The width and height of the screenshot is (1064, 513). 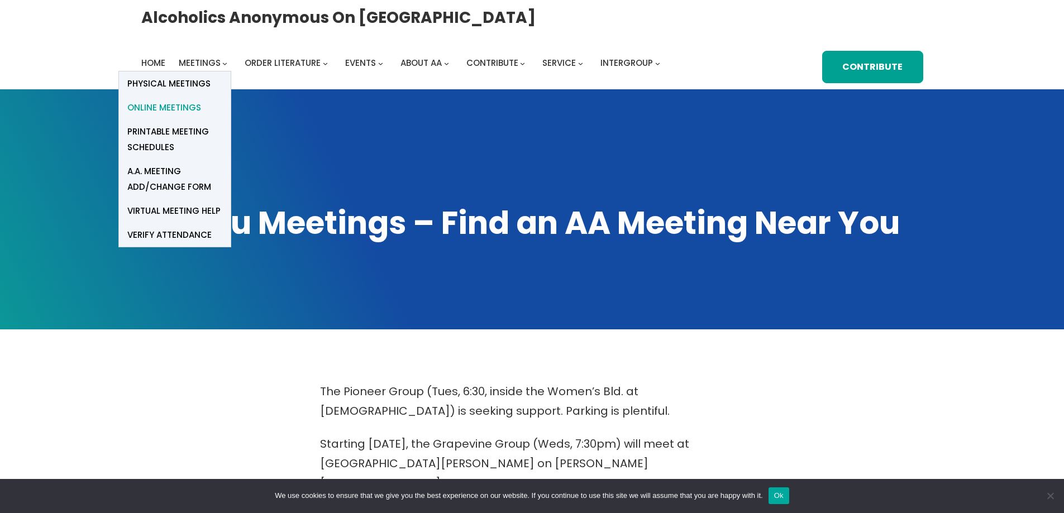 What do you see at coordinates (580, 63) in the screenshot?
I see `button: Service submenu` at bounding box center [580, 63].